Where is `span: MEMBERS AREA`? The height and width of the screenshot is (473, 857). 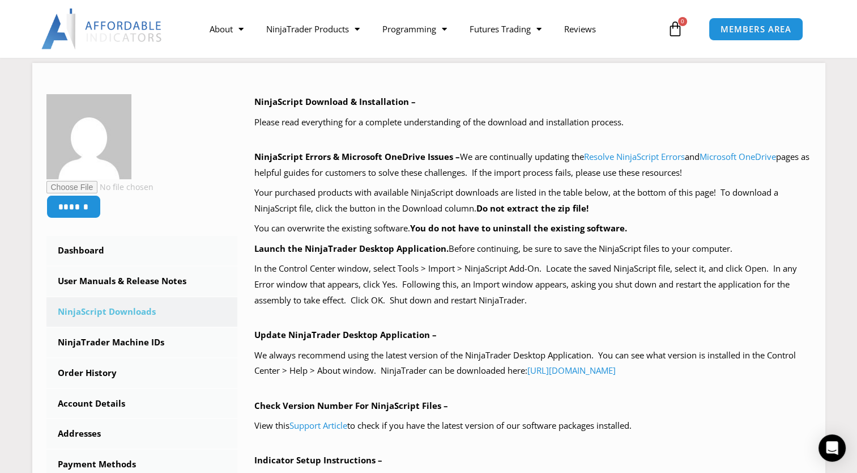
span: MEMBERS AREA is located at coordinates (756, 29).